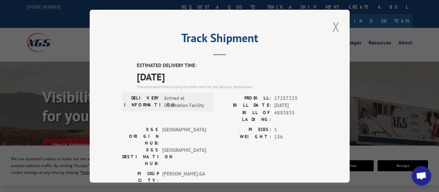  Describe the element at coordinates (227, 66) in the screenshot. I see `label: ESTIMATED DELIVERY TIME:` at that location.